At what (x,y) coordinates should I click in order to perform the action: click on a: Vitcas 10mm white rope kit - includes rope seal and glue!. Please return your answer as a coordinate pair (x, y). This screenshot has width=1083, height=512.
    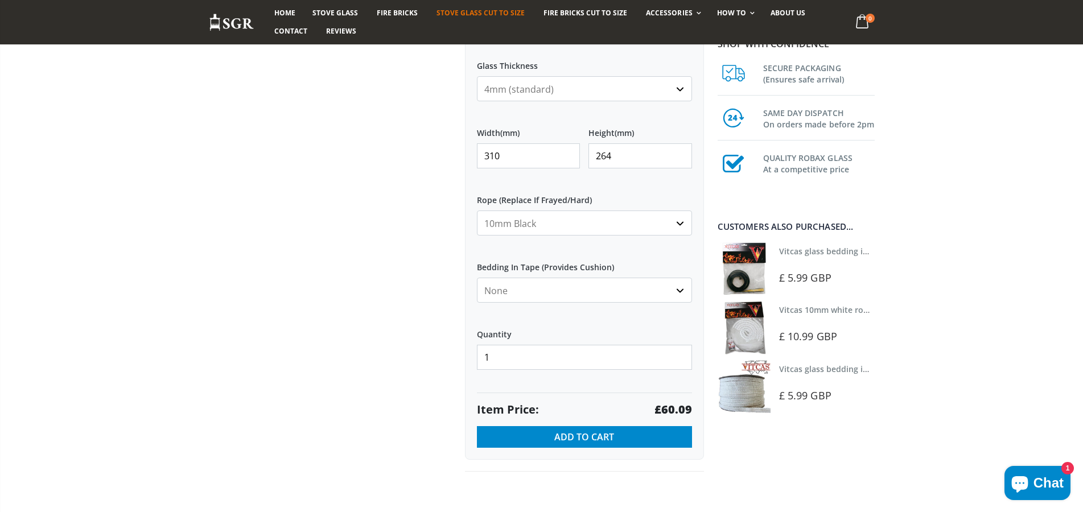
    Looking at the image, I should click on (891, 310).